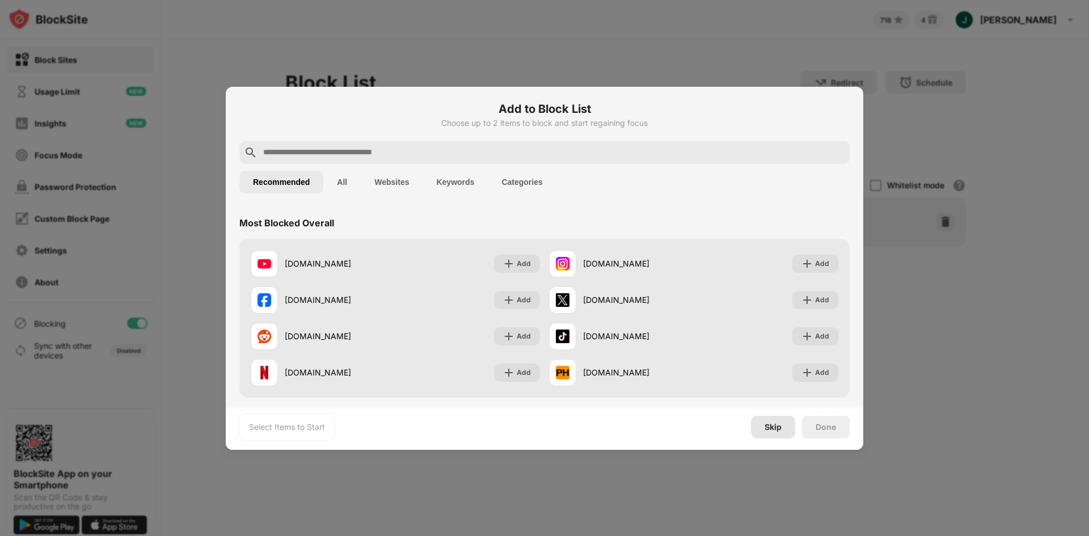 The image size is (1089, 536). I want to click on div: Select Items to Start, so click(287, 427).